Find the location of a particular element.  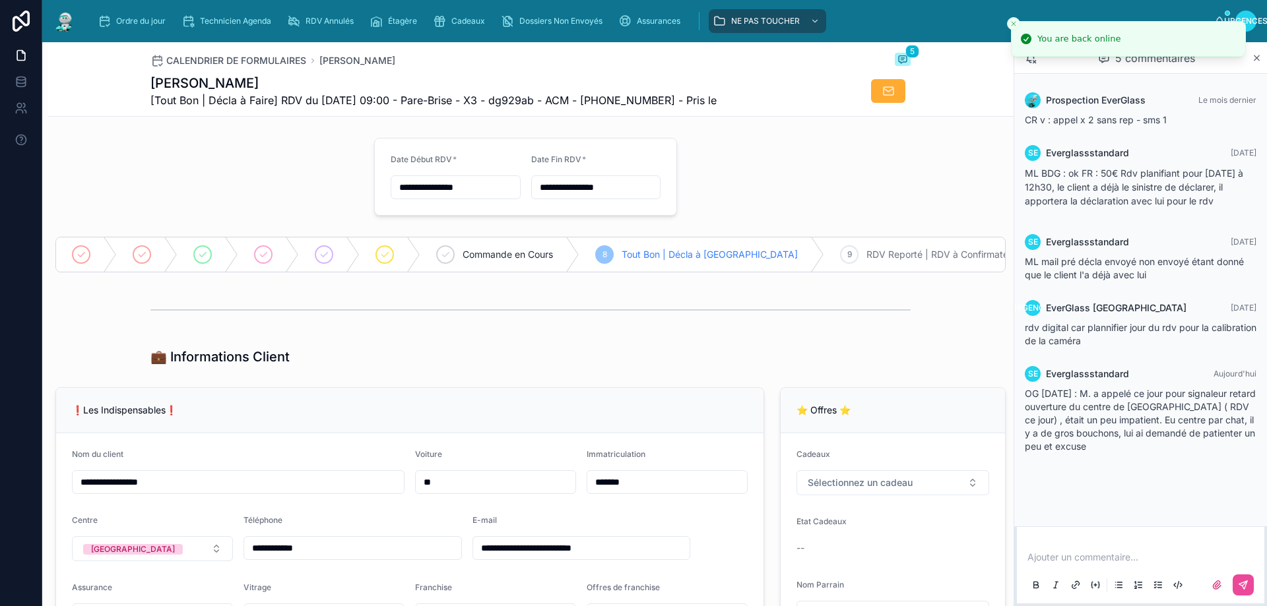

a: Assurances is located at coordinates (652, 21).